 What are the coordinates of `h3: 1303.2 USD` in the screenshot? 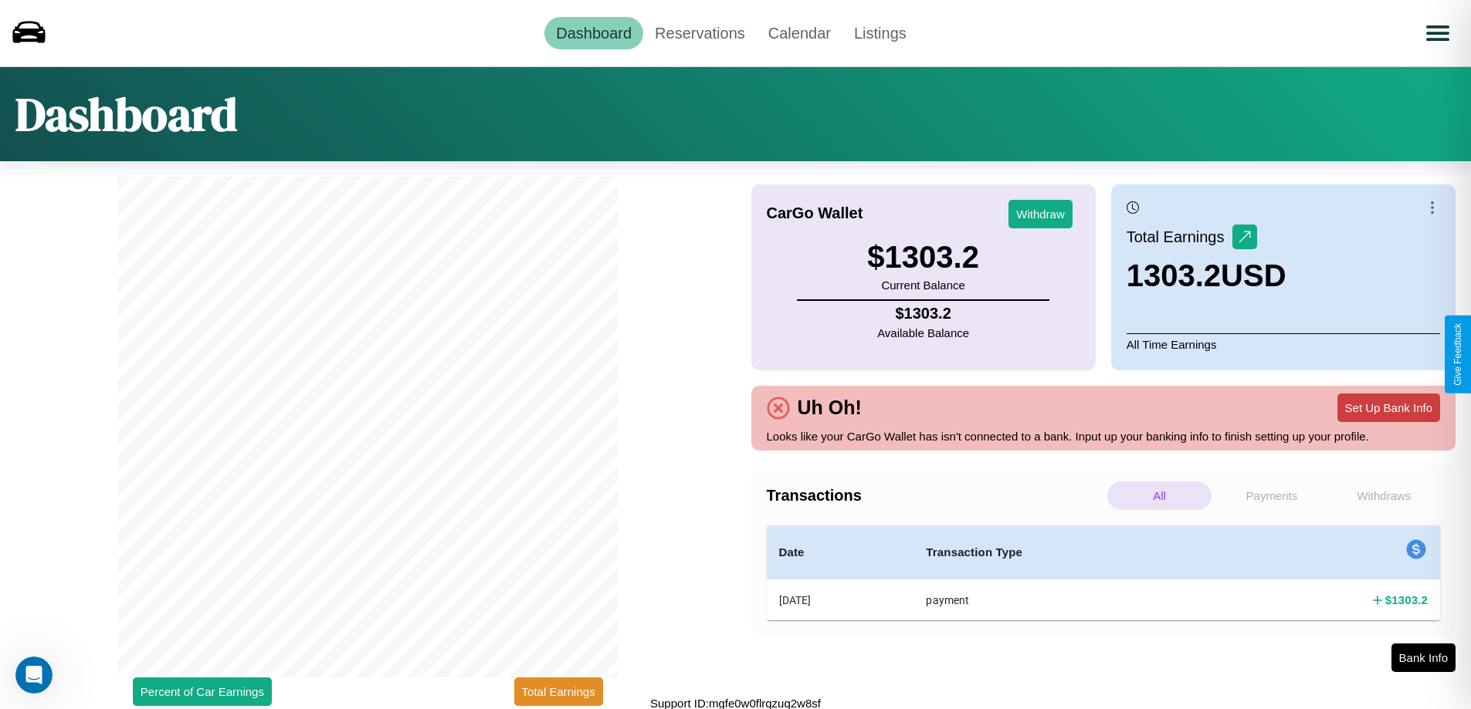 It's located at (1206, 276).